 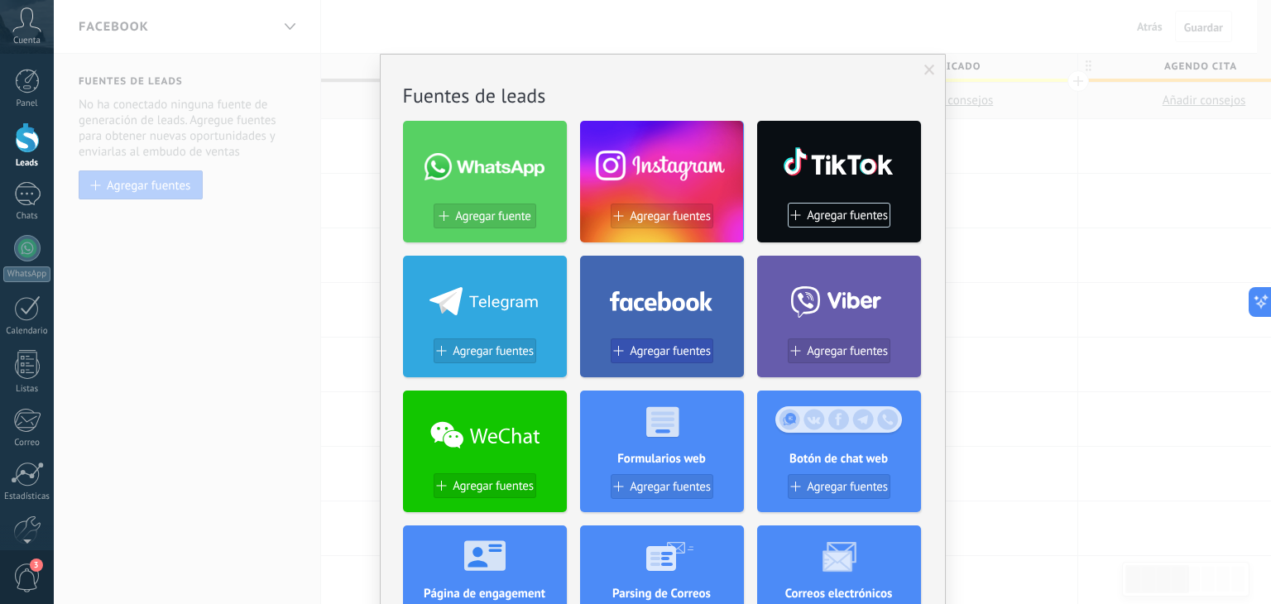 What do you see at coordinates (839, 593) in the screenshot?
I see `h4: Correos electrónicos` at bounding box center [839, 593].